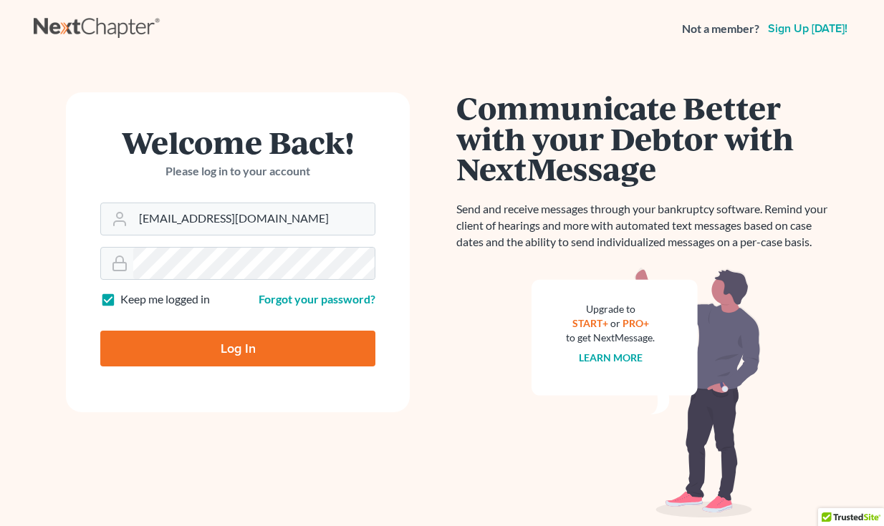  I want to click on h1: Welcome Back!, so click(238, 142).